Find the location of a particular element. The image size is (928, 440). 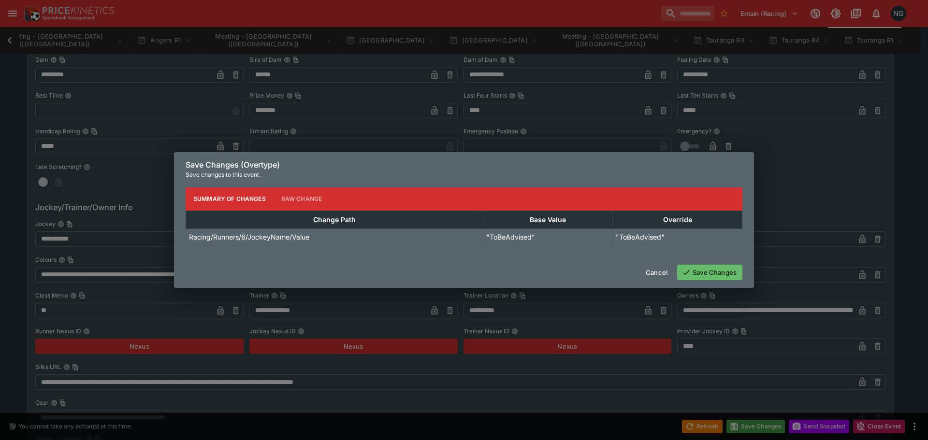

button: Summary of Changes is located at coordinates (230, 199).